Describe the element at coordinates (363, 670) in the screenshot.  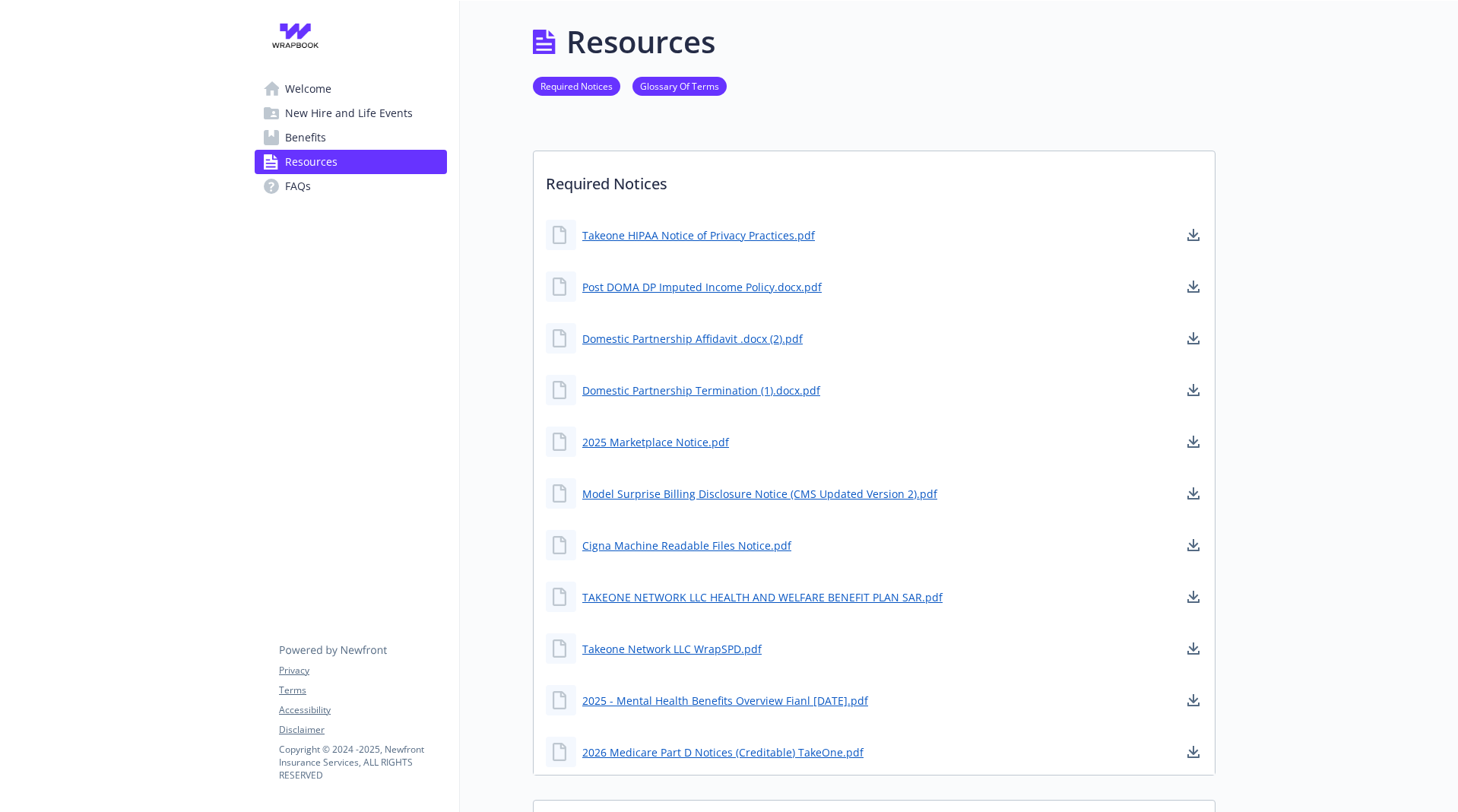
I see `a: Privacy` at that location.